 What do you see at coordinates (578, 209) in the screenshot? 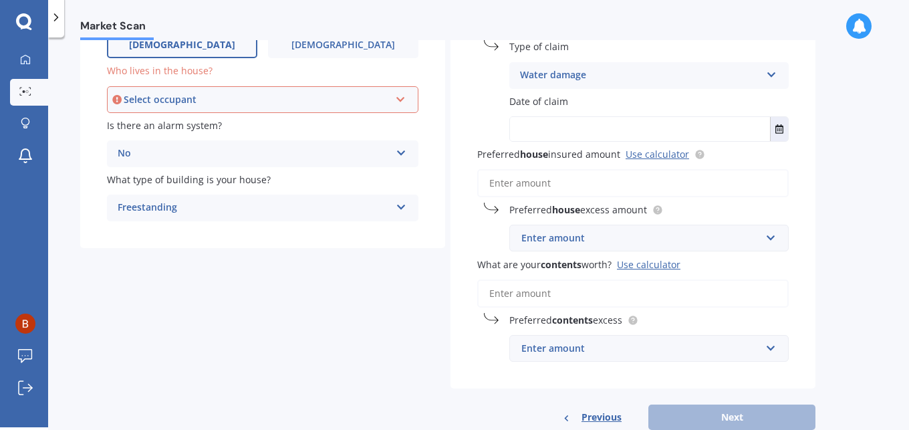
I see `span: Preferred excess amount` at bounding box center [578, 209].